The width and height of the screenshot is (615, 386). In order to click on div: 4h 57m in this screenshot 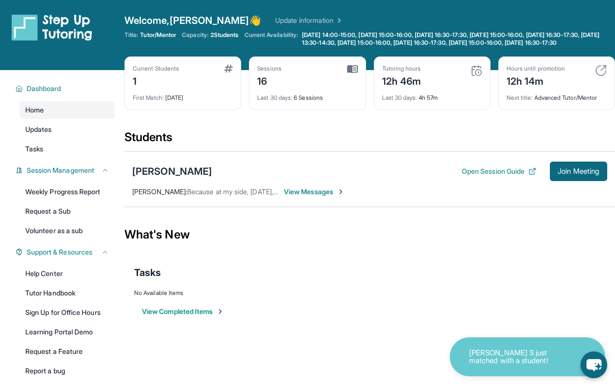, I will do `click(432, 95)`.